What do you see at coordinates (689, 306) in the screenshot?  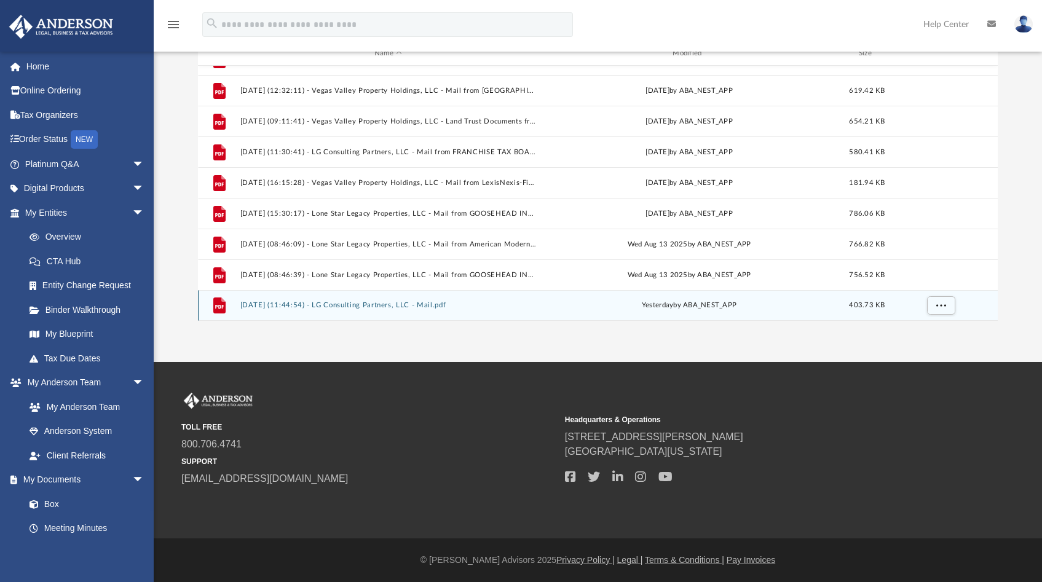 I see `div: by ABA_NEST_APP` at bounding box center [689, 306].